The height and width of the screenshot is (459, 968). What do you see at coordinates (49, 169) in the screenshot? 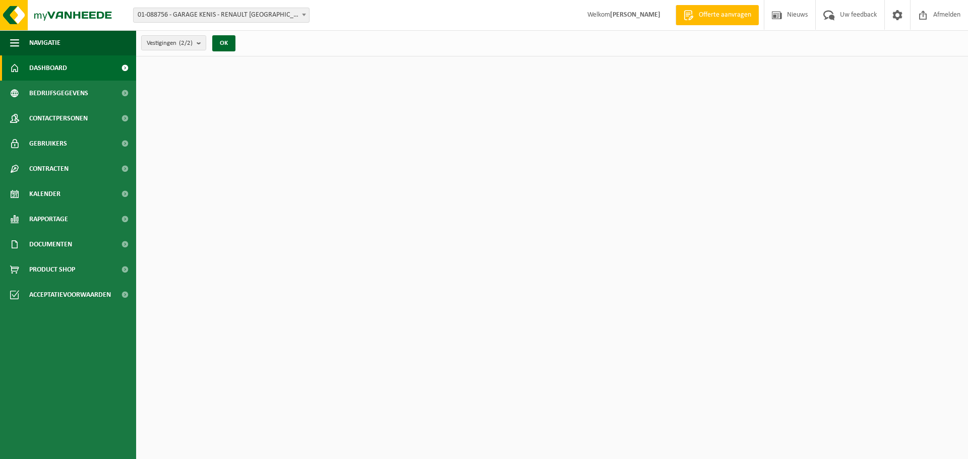
I see `span: Contracten` at bounding box center [49, 169].